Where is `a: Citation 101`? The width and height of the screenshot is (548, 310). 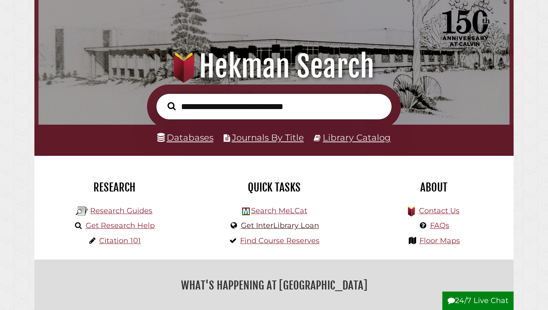
a: Citation 101 is located at coordinates (120, 241).